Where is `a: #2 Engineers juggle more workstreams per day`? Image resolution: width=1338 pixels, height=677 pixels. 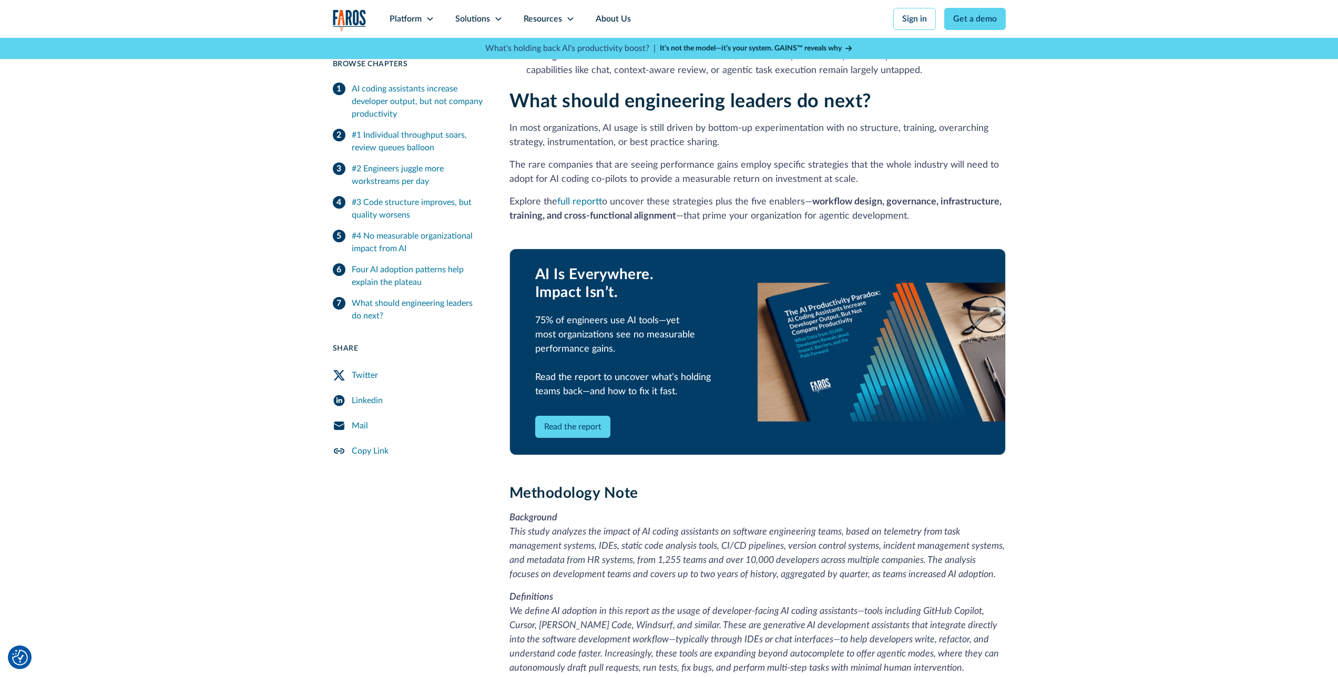 a: #2 Engineers juggle more workstreams per day is located at coordinates (408, 175).